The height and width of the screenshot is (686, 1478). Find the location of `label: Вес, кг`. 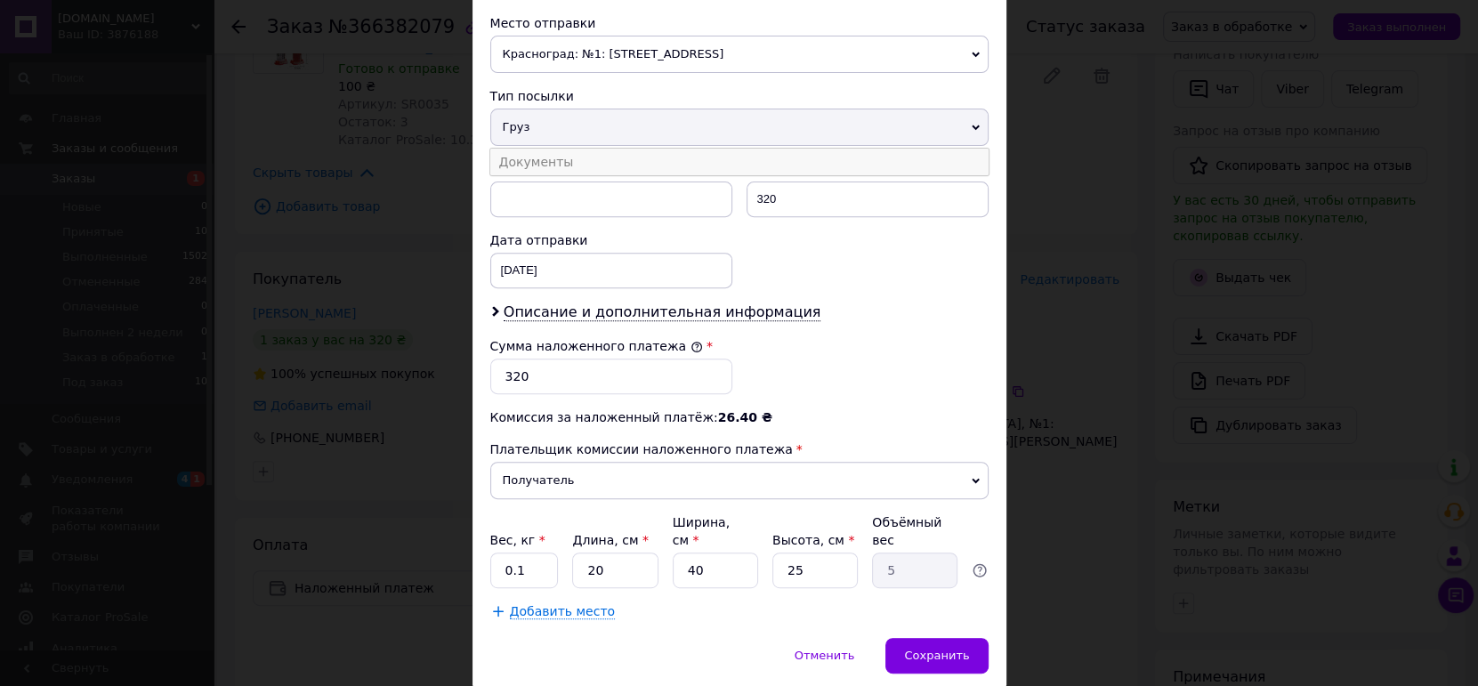

label: Вес, кг is located at coordinates (518, 540).